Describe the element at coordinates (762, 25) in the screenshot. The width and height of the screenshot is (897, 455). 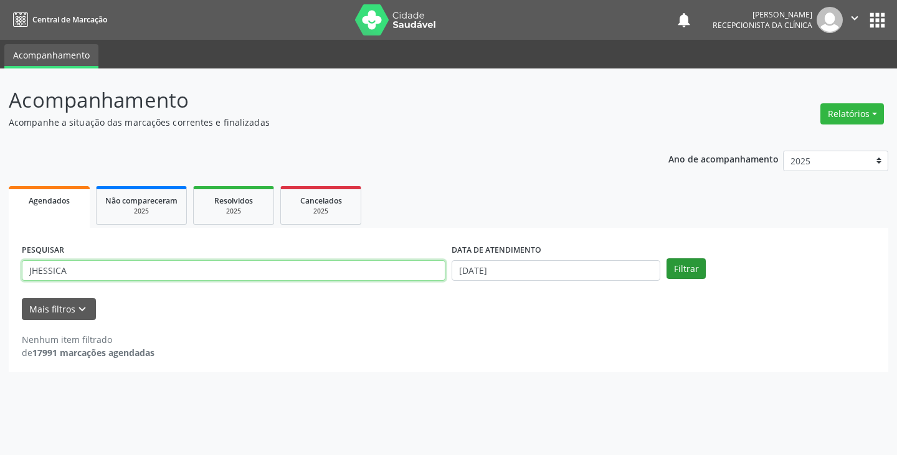
I see `span: Recepcionista da clínica` at that location.